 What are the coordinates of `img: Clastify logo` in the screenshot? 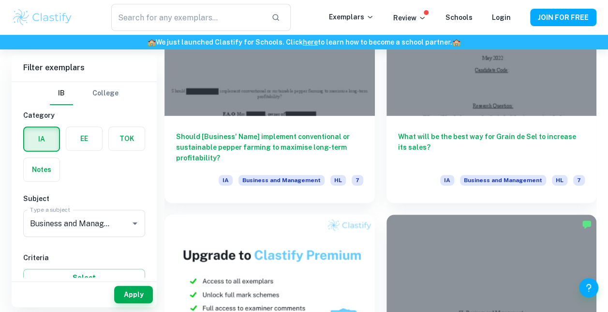 It's located at (42, 17).